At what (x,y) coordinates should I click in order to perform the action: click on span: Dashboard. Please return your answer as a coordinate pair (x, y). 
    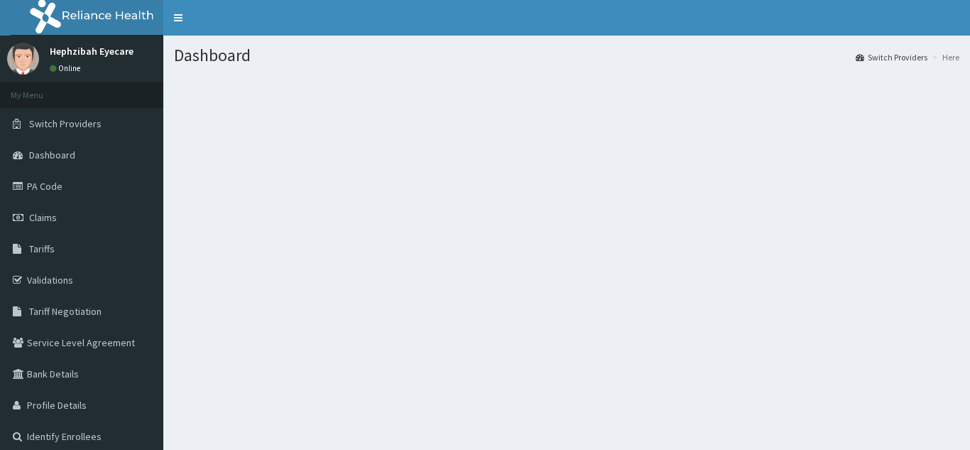
    Looking at the image, I should click on (52, 155).